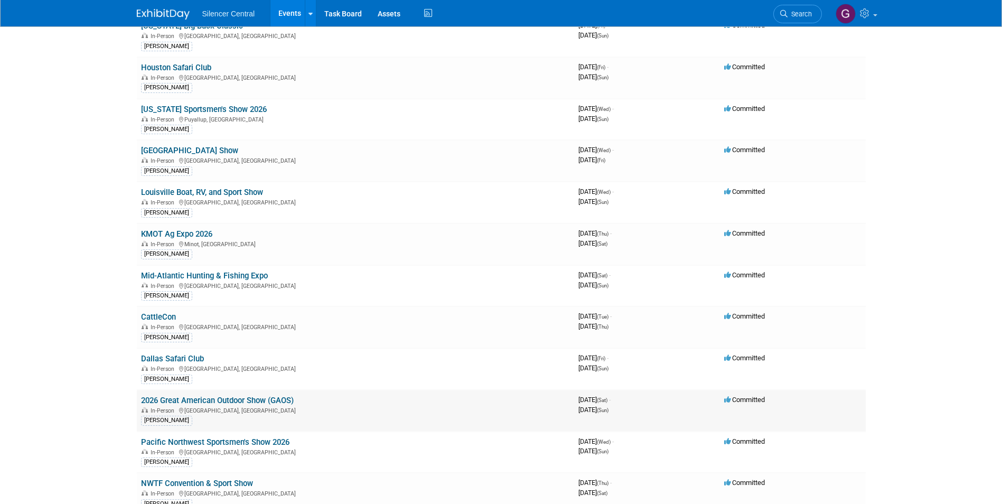 The image size is (1002, 504). I want to click on img: Griffin Brown, so click(846, 14).